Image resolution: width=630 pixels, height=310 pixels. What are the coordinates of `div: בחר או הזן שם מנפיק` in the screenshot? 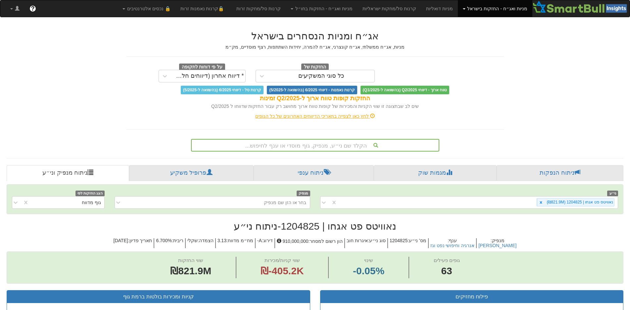 It's located at (285, 202).